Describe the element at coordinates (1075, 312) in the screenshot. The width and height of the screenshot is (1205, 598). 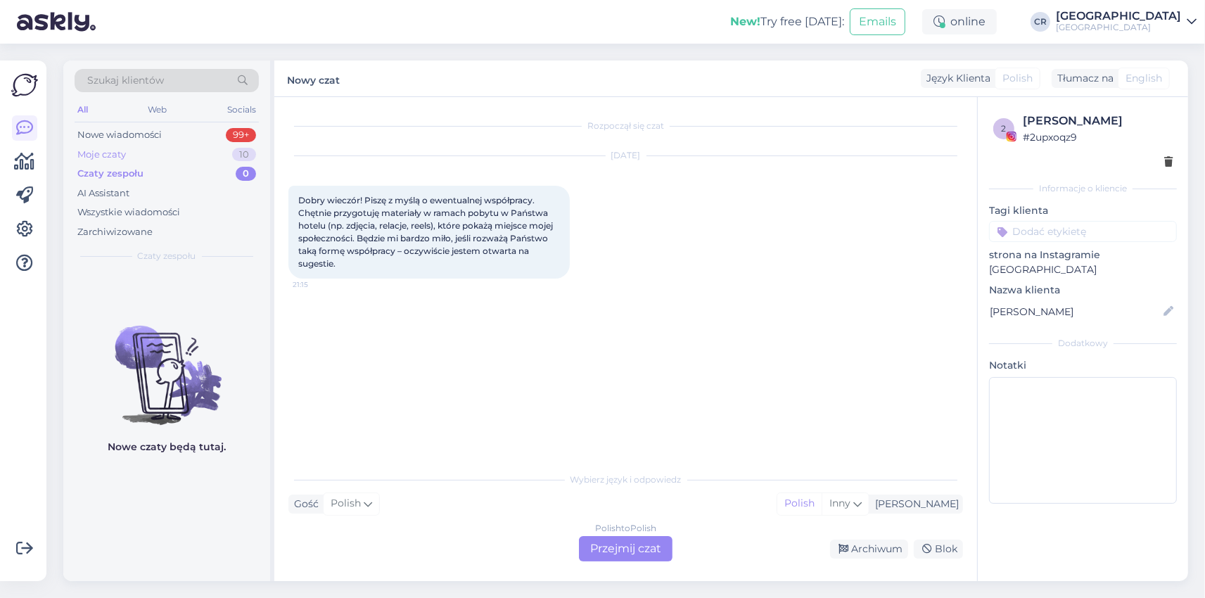
I see `input: Dodaj nazwę` at that location.